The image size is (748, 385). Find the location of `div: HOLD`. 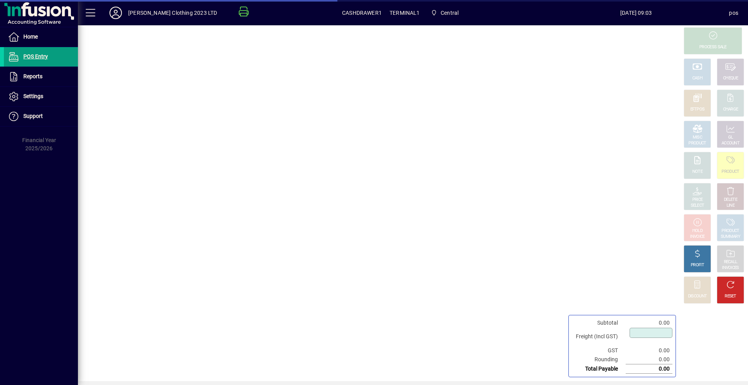

div: HOLD is located at coordinates (697, 231).